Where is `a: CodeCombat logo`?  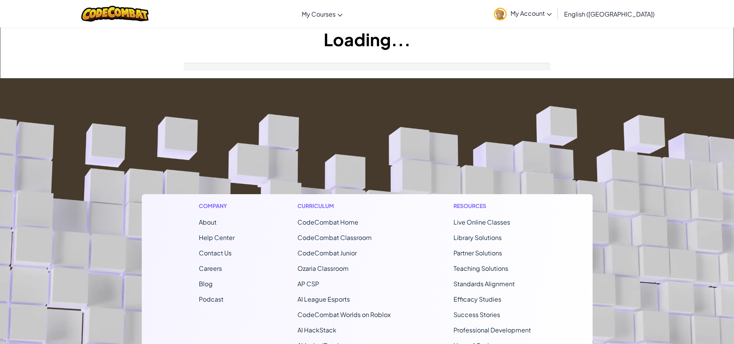
a: CodeCombat logo is located at coordinates (115, 13).